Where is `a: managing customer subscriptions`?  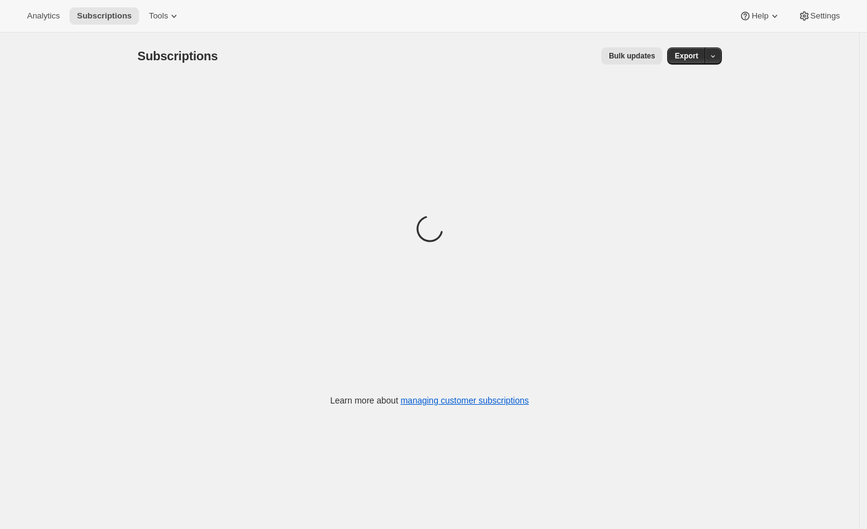 a: managing customer subscriptions is located at coordinates (464, 400).